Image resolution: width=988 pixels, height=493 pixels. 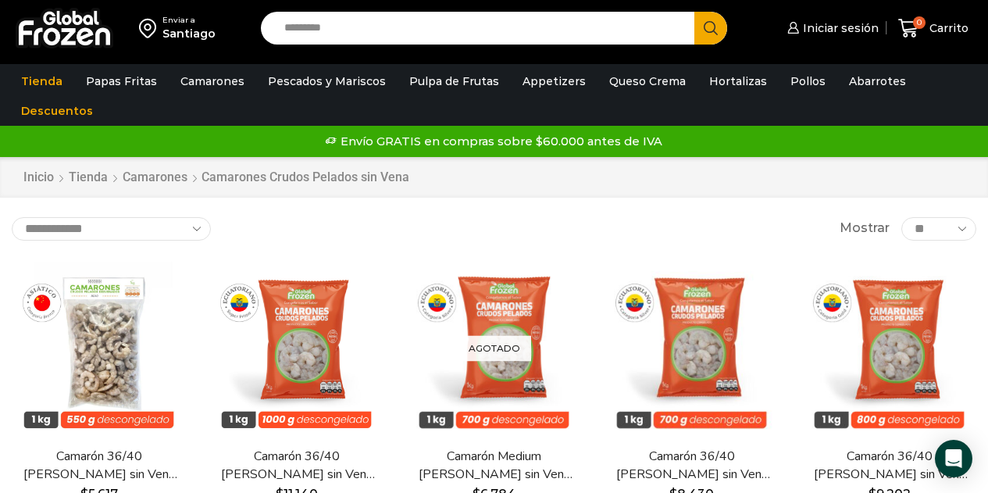 I want to click on a: Inicio, so click(x=38, y=177).